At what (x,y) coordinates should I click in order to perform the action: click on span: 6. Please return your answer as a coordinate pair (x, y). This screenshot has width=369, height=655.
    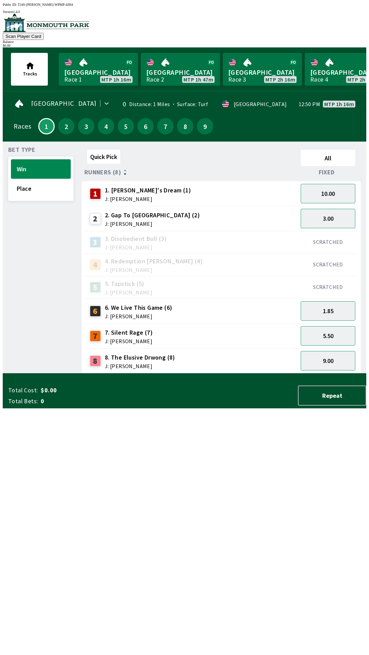
    Looking at the image, I should click on (145, 126).